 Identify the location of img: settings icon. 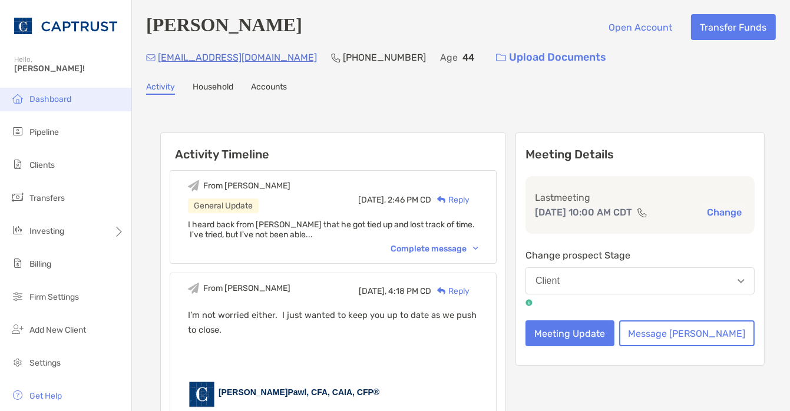
(18, 362).